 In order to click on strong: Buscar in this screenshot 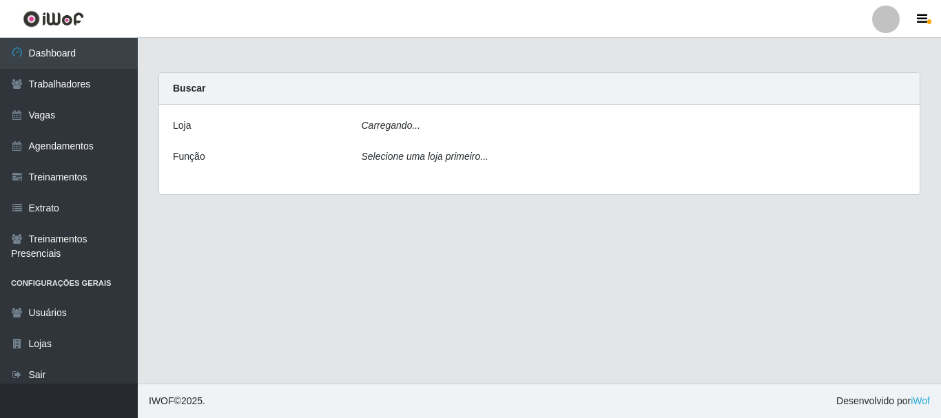, I will do `click(189, 88)`.